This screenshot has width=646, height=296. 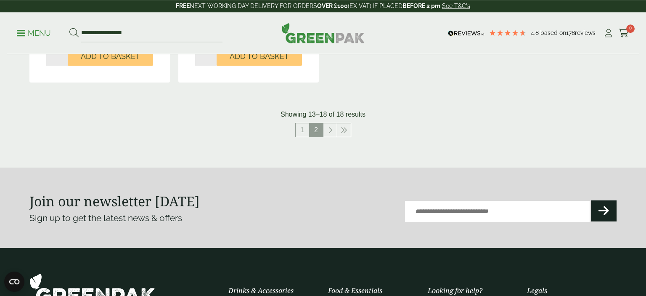 What do you see at coordinates (34, 33) in the screenshot?
I see `p: Menu` at bounding box center [34, 33].